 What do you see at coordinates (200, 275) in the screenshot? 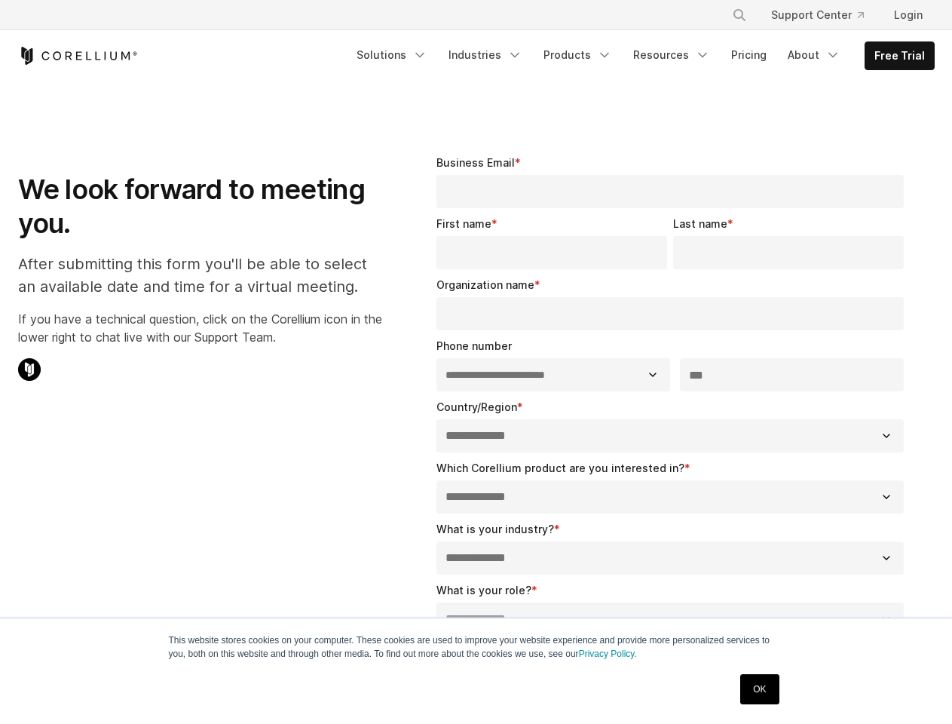
I see `p: After submitting this form you'll be able to select an available date and time for a virtual meet...` at bounding box center [200, 275].